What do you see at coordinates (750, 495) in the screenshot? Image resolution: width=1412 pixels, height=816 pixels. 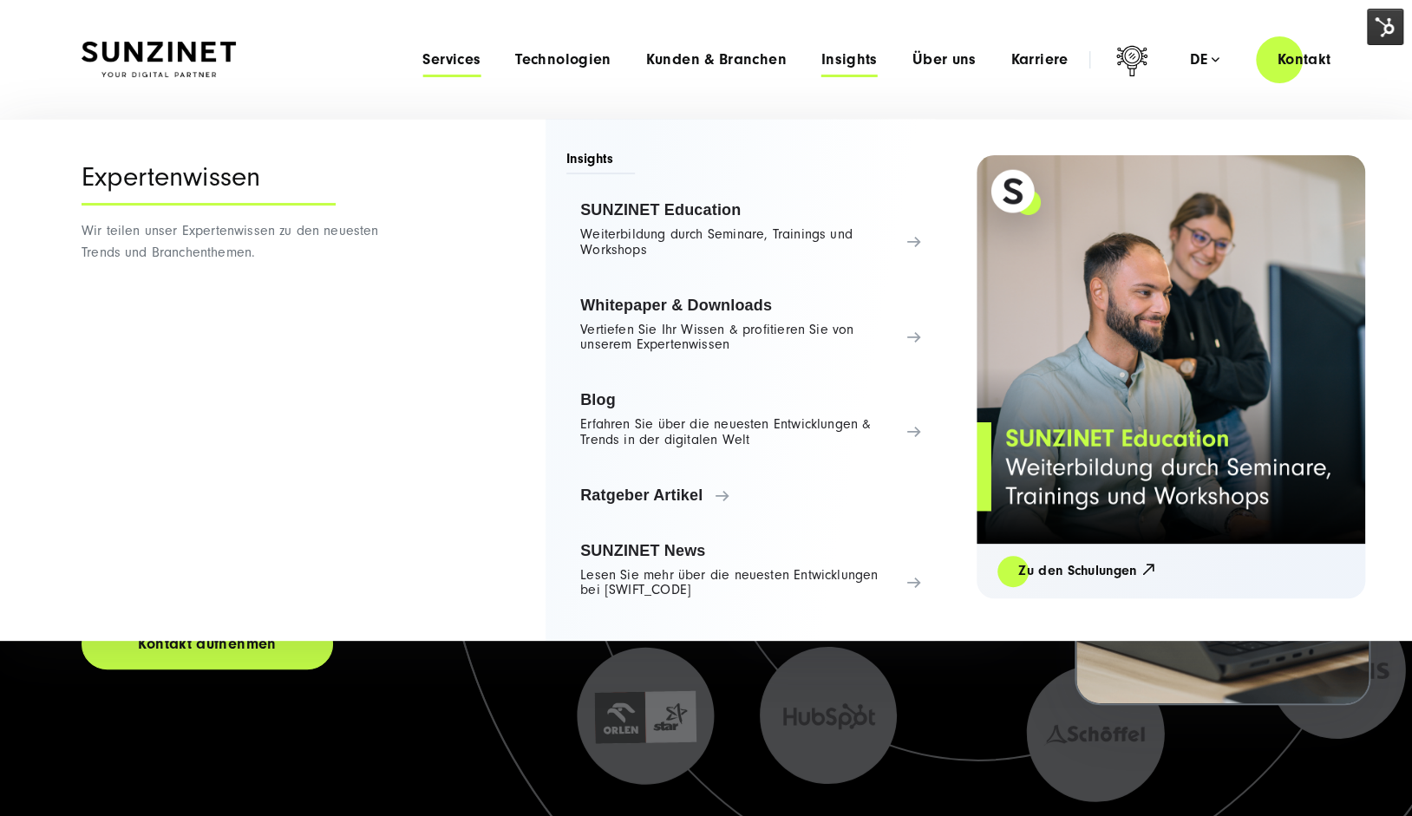 I see `a: Ratgeber Artikel` at bounding box center [750, 495].